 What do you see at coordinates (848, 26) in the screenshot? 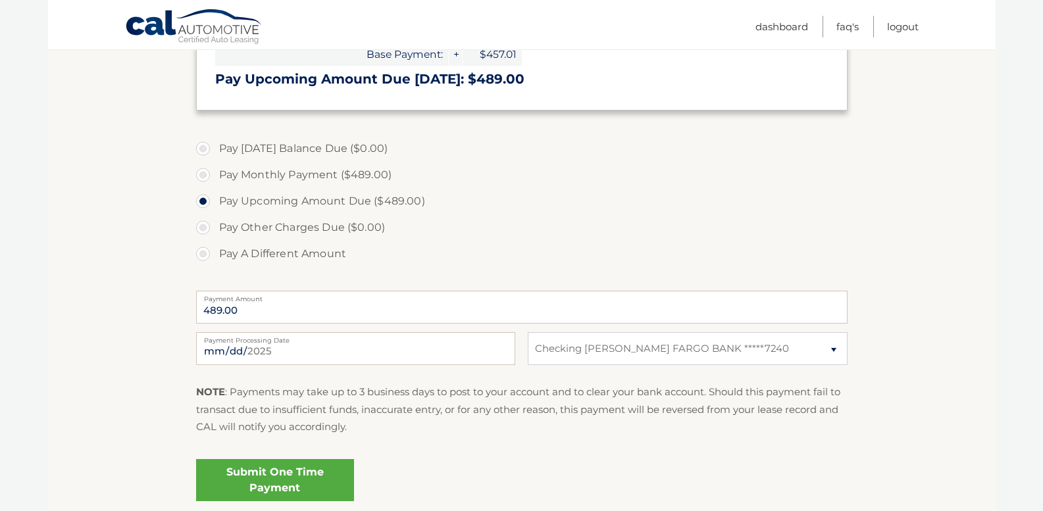
I see `a: FAQ's` at bounding box center [848, 26].